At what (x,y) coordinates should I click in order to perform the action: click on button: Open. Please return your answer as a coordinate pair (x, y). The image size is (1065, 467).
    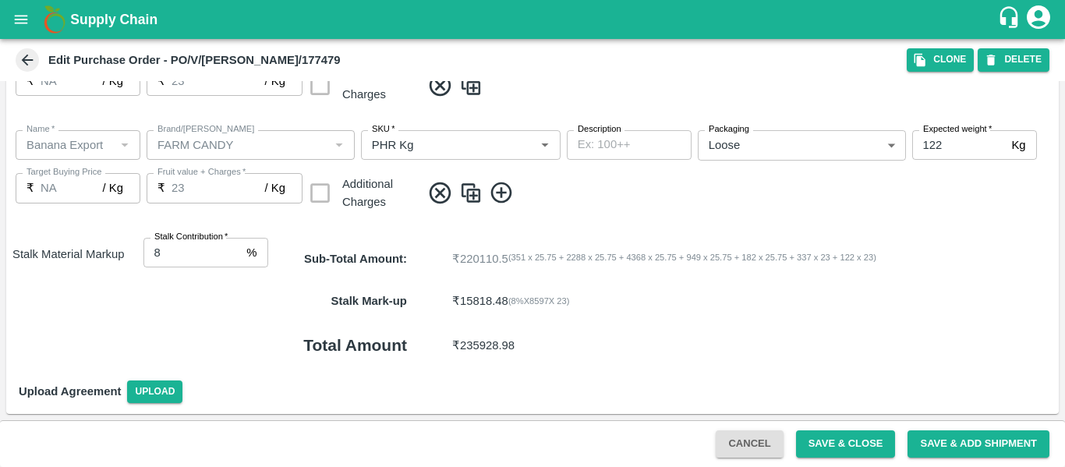
    Looking at the image, I should click on (545, 145).